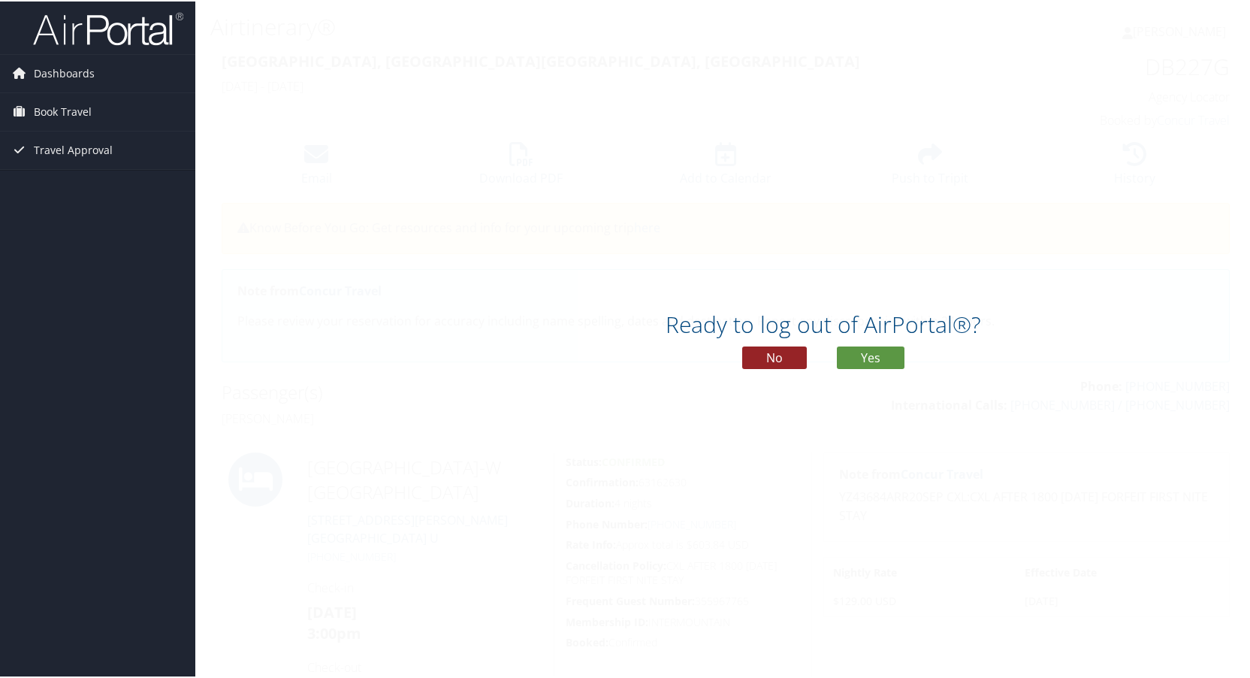 The width and height of the screenshot is (1250, 678). Describe the element at coordinates (73, 149) in the screenshot. I see `span: Travel Approval` at that location.